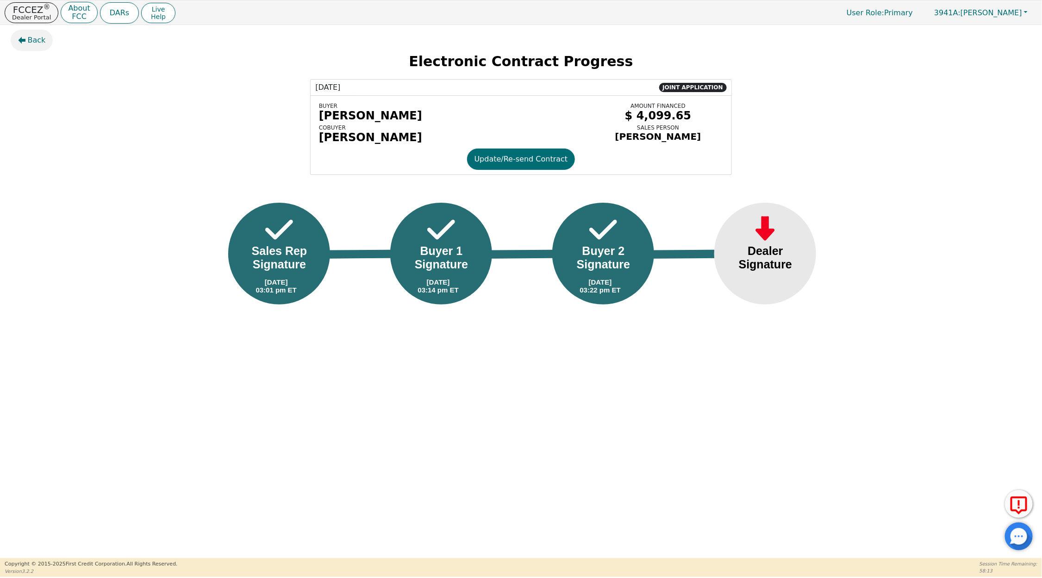 This screenshot has width=1042, height=578. I want to click on span: User Role :, so click(865, 12).